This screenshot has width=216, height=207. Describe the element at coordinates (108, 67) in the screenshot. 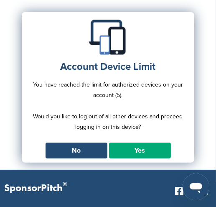

I see `h1: Account Device Limit` at that location.